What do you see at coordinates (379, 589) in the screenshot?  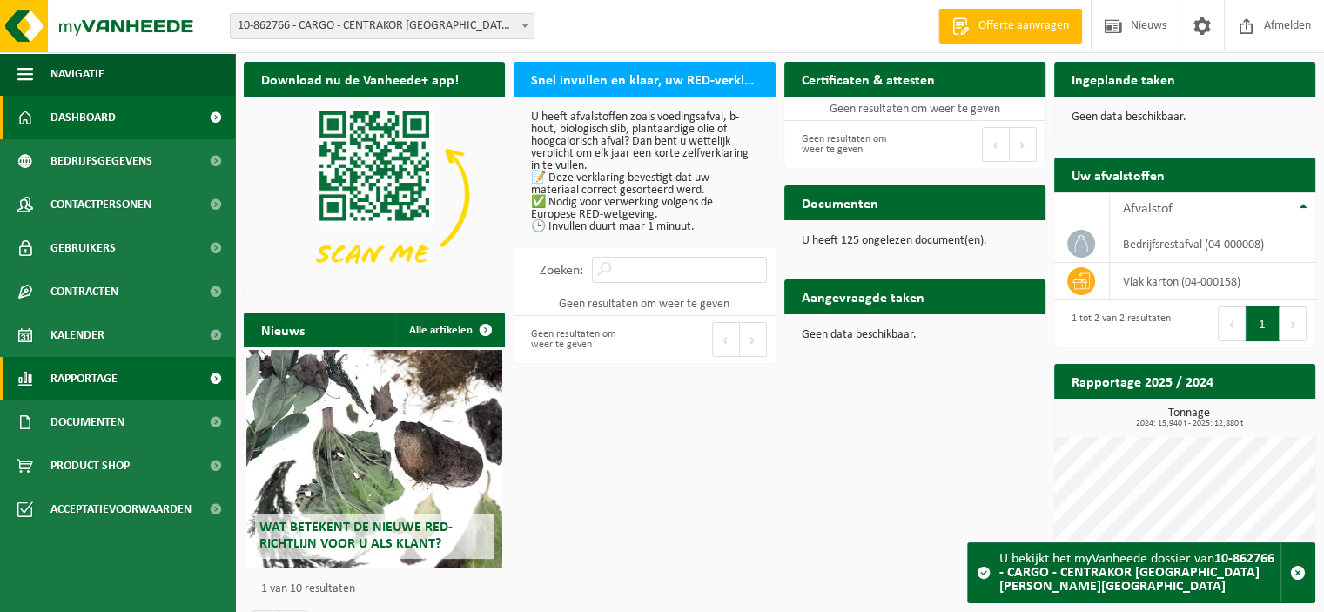 I see `p: 1 van 10 resultaten` at bounding box center [379, 589].